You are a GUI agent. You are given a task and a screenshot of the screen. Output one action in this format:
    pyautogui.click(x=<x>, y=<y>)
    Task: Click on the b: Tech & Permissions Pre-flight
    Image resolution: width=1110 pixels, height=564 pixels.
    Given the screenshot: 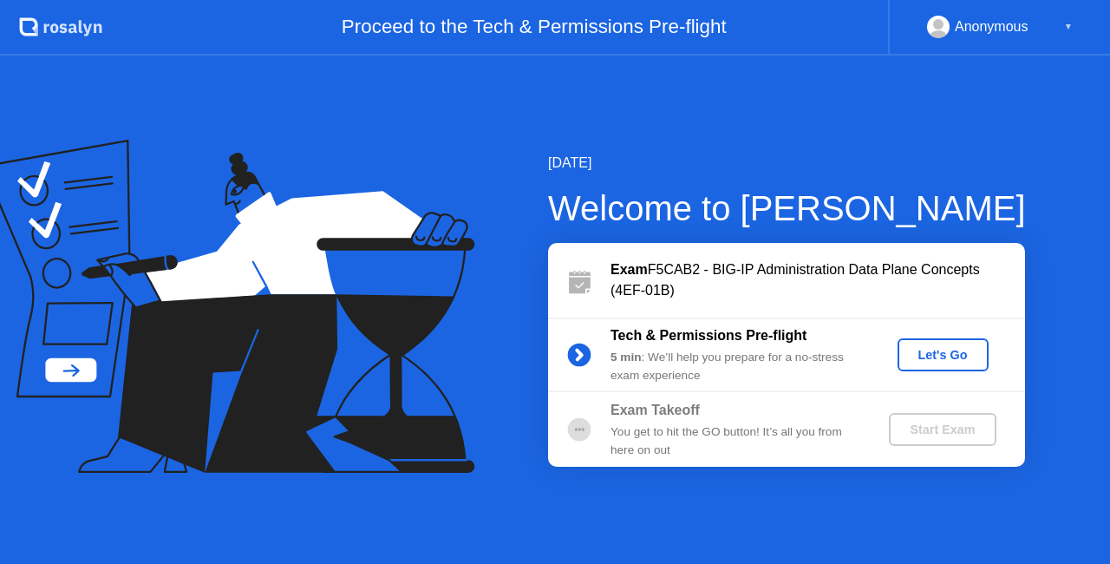 What is the action you would take?
    pyautogui.click(x=709, y=335)
    